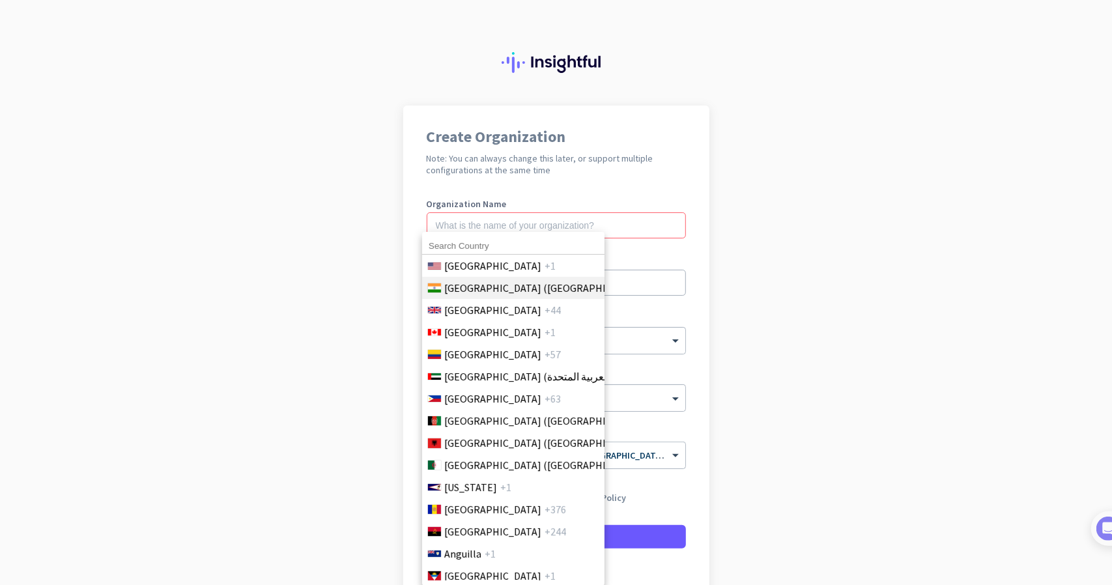  I want to click on span: Anguilla, so click(463, 554).